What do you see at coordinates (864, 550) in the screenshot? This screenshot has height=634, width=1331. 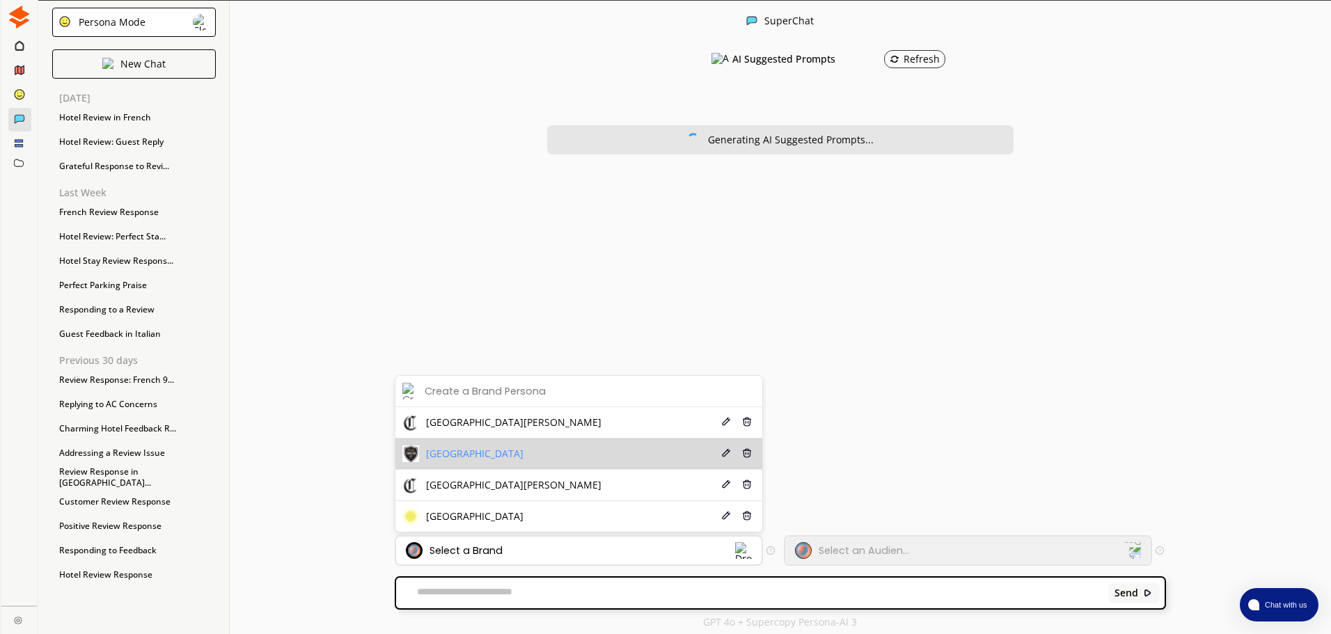 I see `div: Select an Audien...` at bounding box center [864, 550].